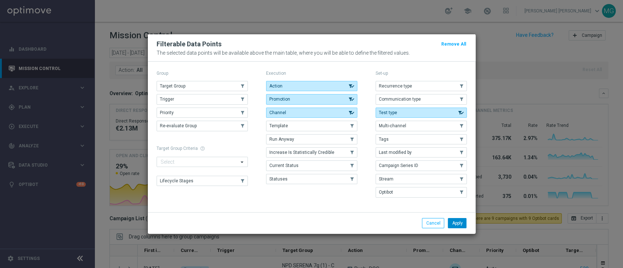 The width and height of the screenshot is (623, 268). What do you see at coordinates (421, 73) in the screenshot?
I see `p: Set-up` at bounding box center [421, 73].